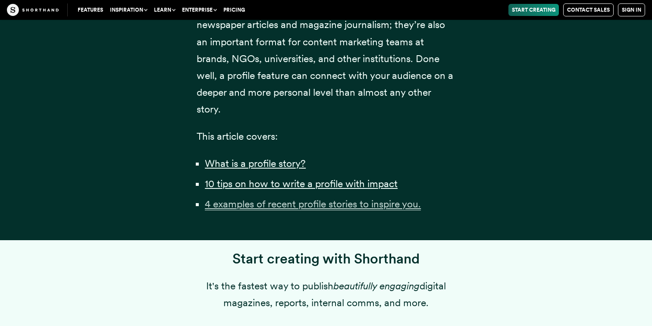  Describe the element at coordinates (199, 10) in the screenshot. I see `button: Enterprise` at that location.